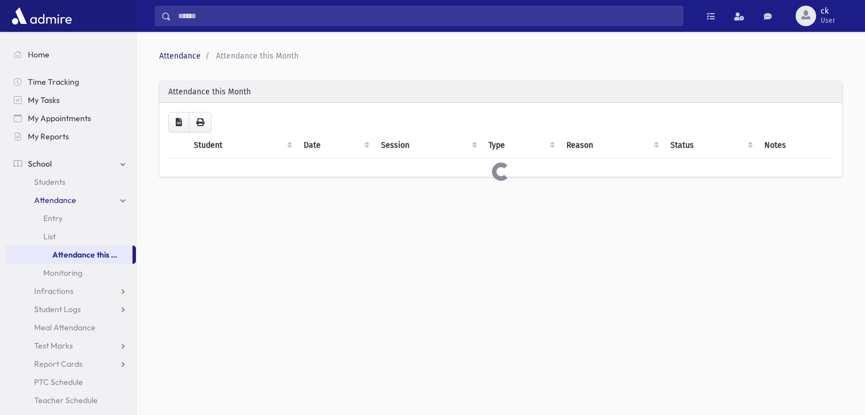  What do you see at coordinates (53, 346) in the screenshot?
I see `span: Test Marks` at bounding box center [53, 346].